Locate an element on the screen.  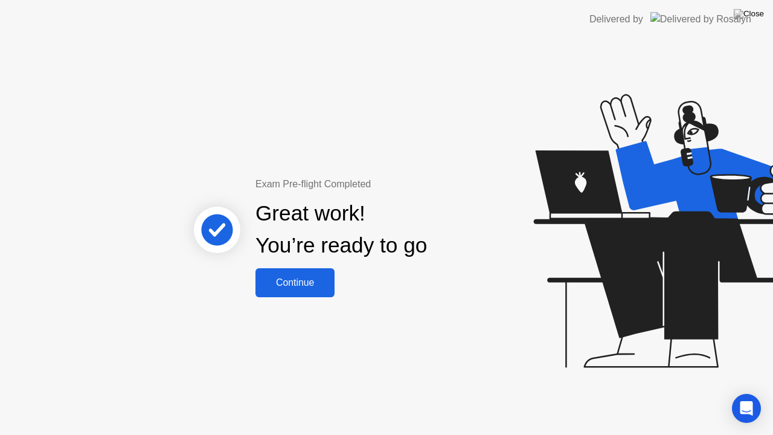
div: Exam Pre-flight Completed is located at coordinates (380, 184).